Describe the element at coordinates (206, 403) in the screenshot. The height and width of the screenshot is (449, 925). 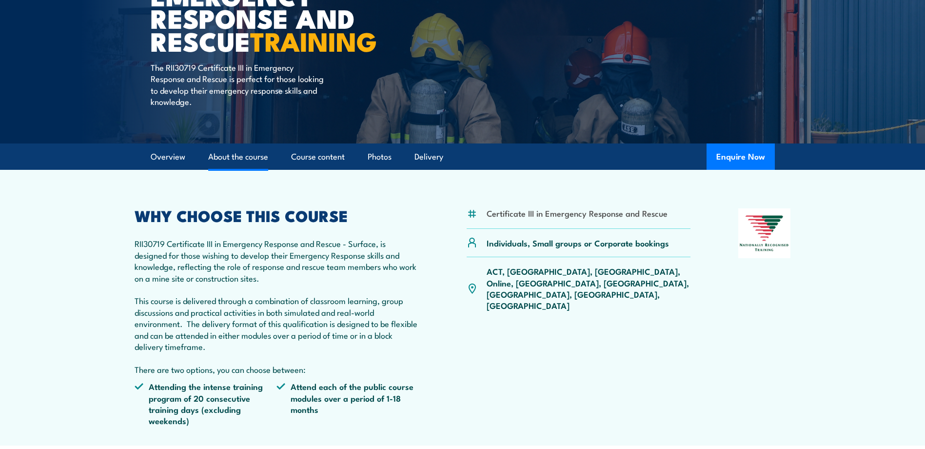
I see `li: Attending the intense training program of 20 consecutive training days (excluding weekends)` at that location.